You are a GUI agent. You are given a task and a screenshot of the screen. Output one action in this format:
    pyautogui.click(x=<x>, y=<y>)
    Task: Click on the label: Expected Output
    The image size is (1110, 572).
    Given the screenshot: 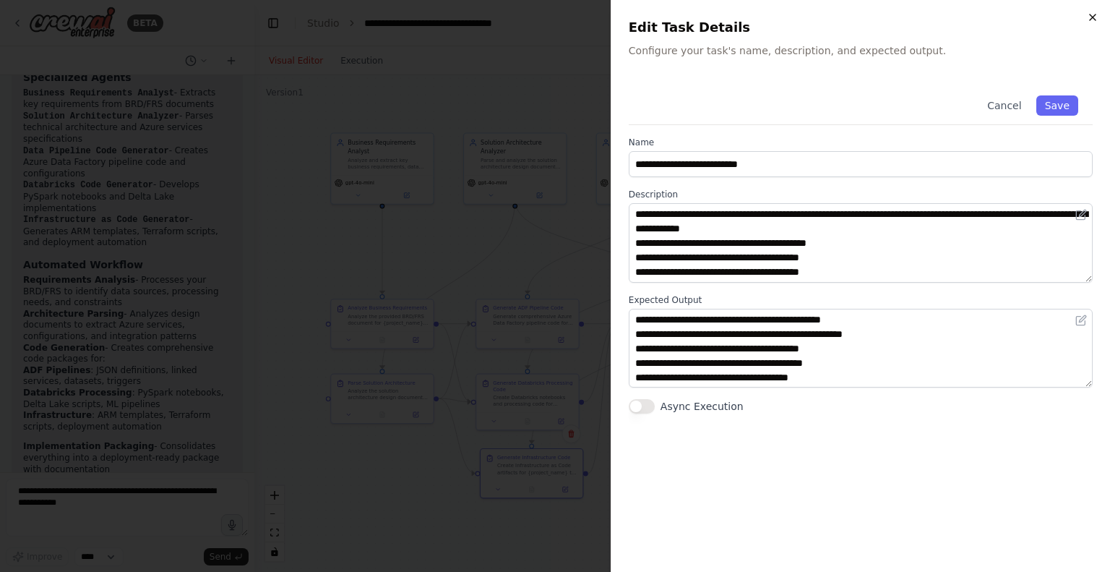 What is the action you would take?
    pyautogui.click(x=861, y=300)
    